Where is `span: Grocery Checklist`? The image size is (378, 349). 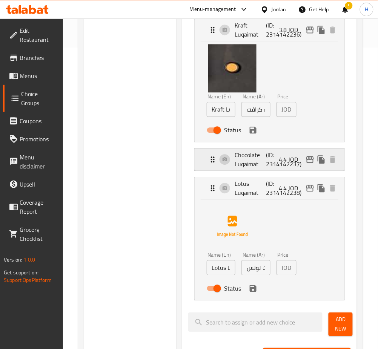 span: Grocery Checklist is located at coordinates (38, 234).